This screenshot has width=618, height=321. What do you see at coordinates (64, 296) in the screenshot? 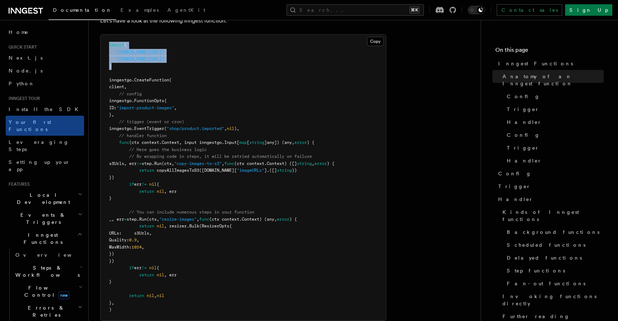
I see `span: new` at bounding box center [64, 296].